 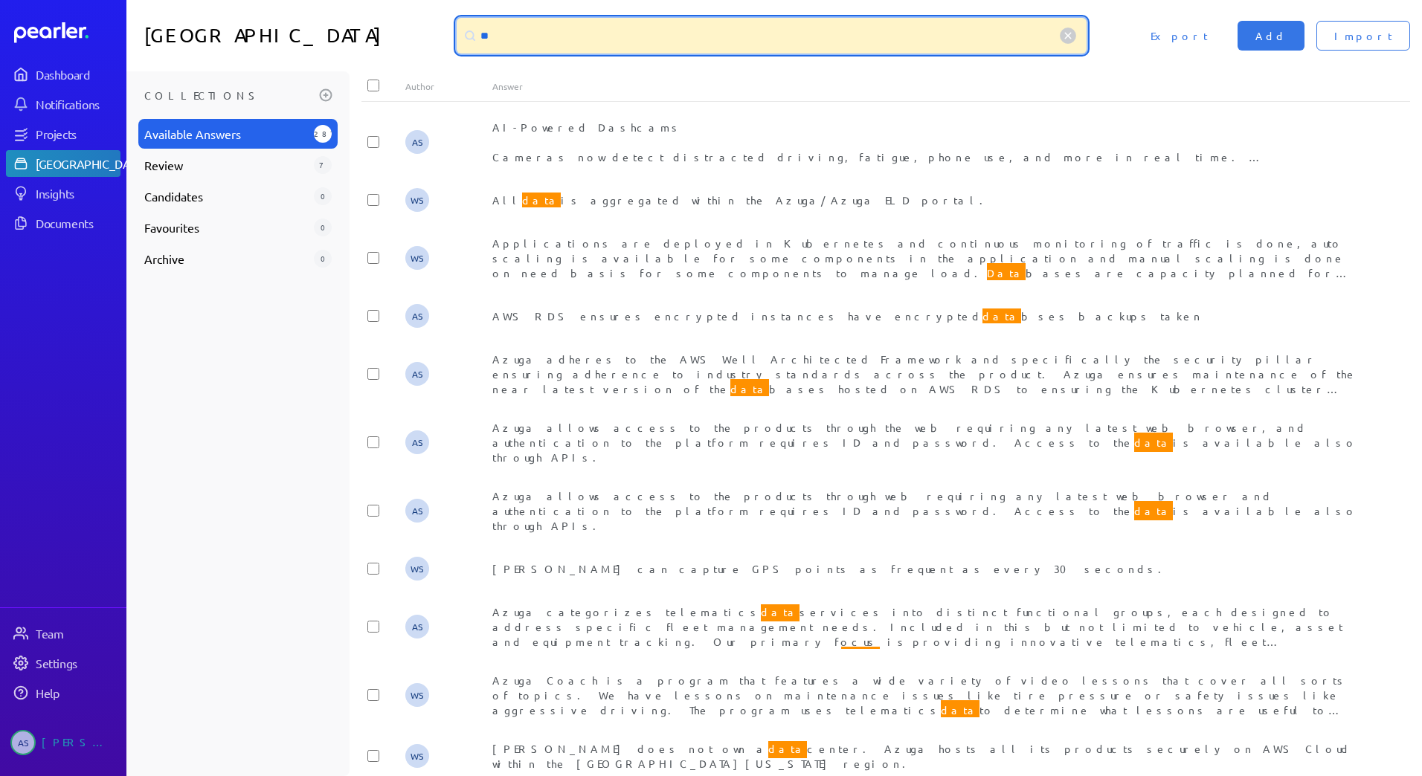 What do you see at coordinates (63, 104) in the screenshot?
I see `a: Notifications` at bounding box center [63, 104].